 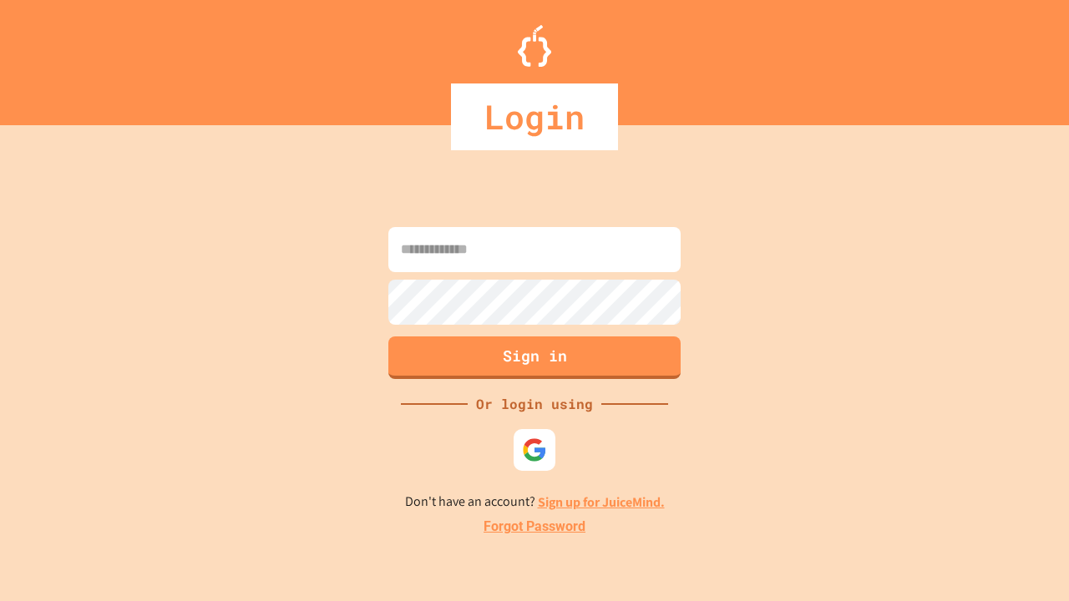 What do you see at coordinates (534, 450) in the screenshot?
I see `img: google-icon.svg` at bounding box center [534, 450].